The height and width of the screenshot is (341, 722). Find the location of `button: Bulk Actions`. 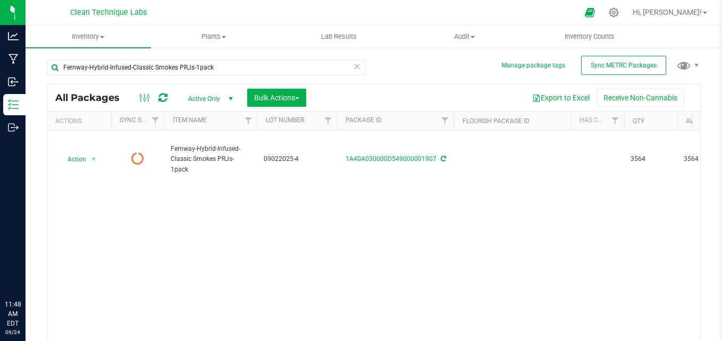

button: Bulk Actions is located at coordinates (276, 98).